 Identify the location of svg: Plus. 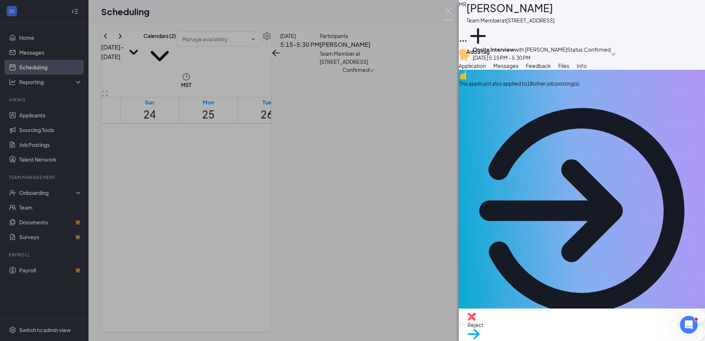
(478, 36).